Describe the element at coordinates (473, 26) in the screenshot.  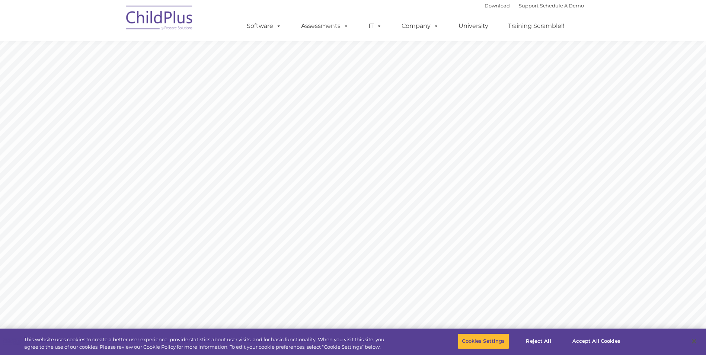
I see `a: University` at that location.